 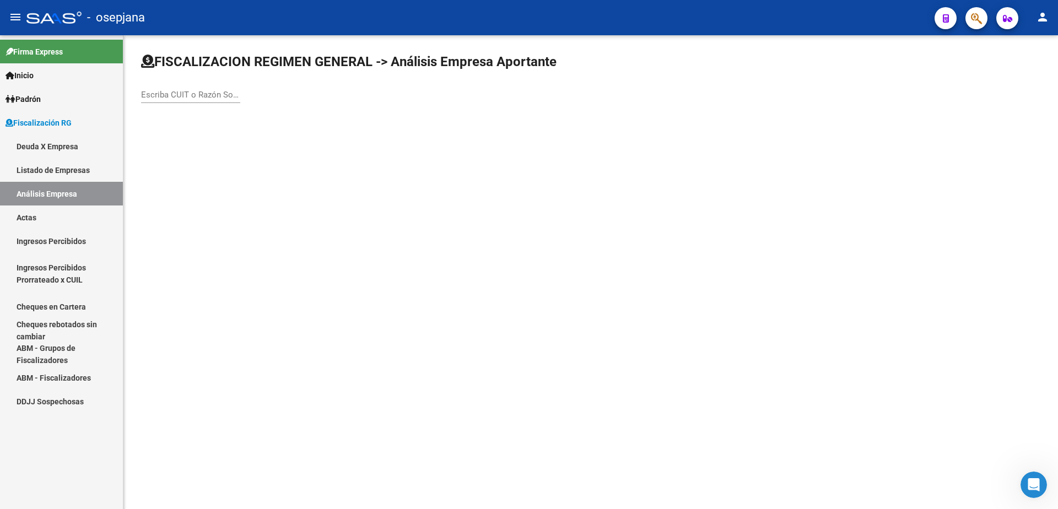 What do you see at coordinates (39, 123) in the screenshot?
I see `span: Fiscalización RG` at bounding box center [39, 123].